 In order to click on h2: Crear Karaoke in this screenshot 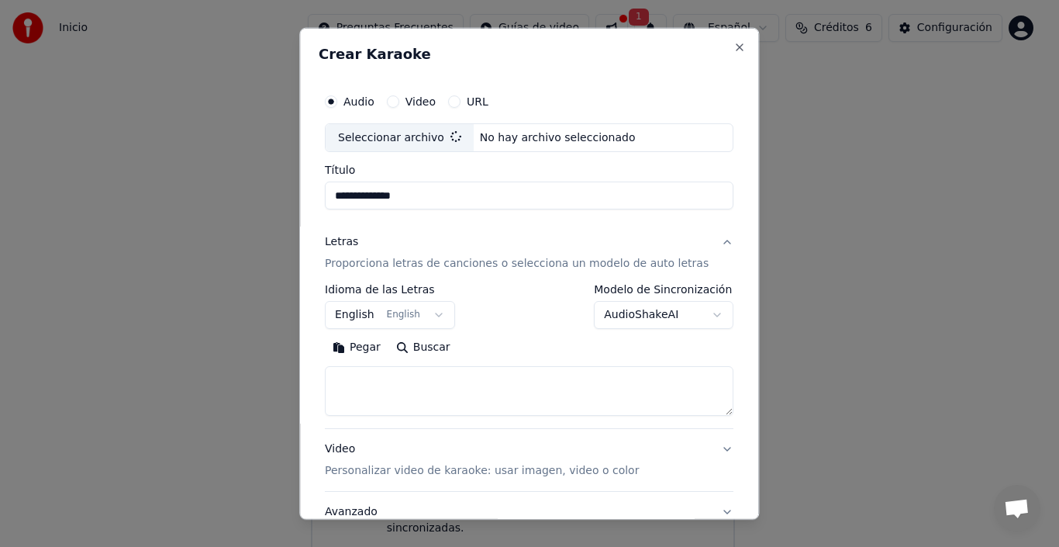, I will do `click(529, 54)`.